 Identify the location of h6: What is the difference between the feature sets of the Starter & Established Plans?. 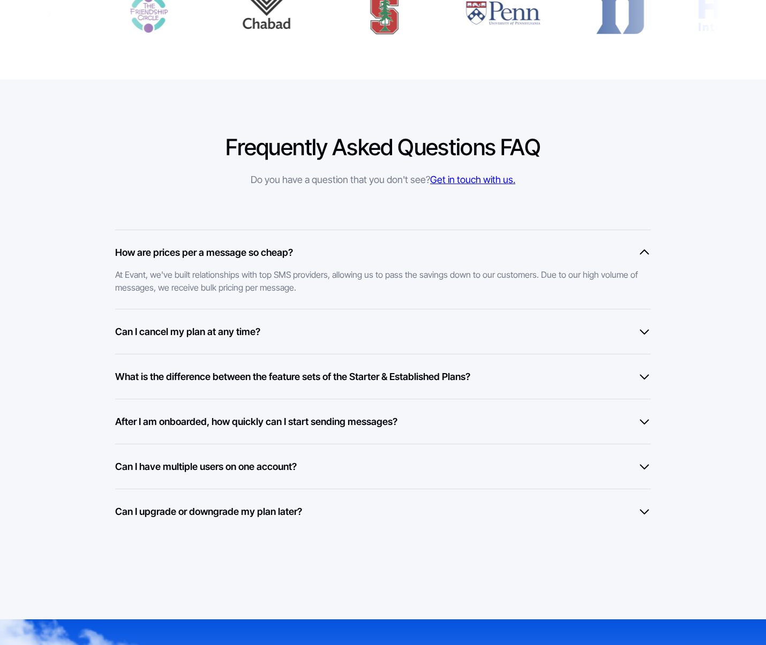
(292, 376).